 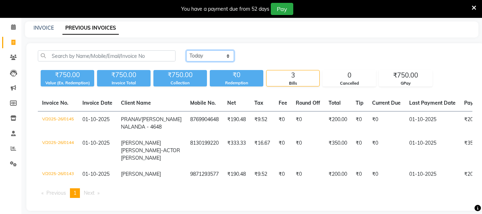 What do you see at coordinates (124, 83) in the screenshot?
I see `div: Invoice Total` at bounding box center [124, 83].